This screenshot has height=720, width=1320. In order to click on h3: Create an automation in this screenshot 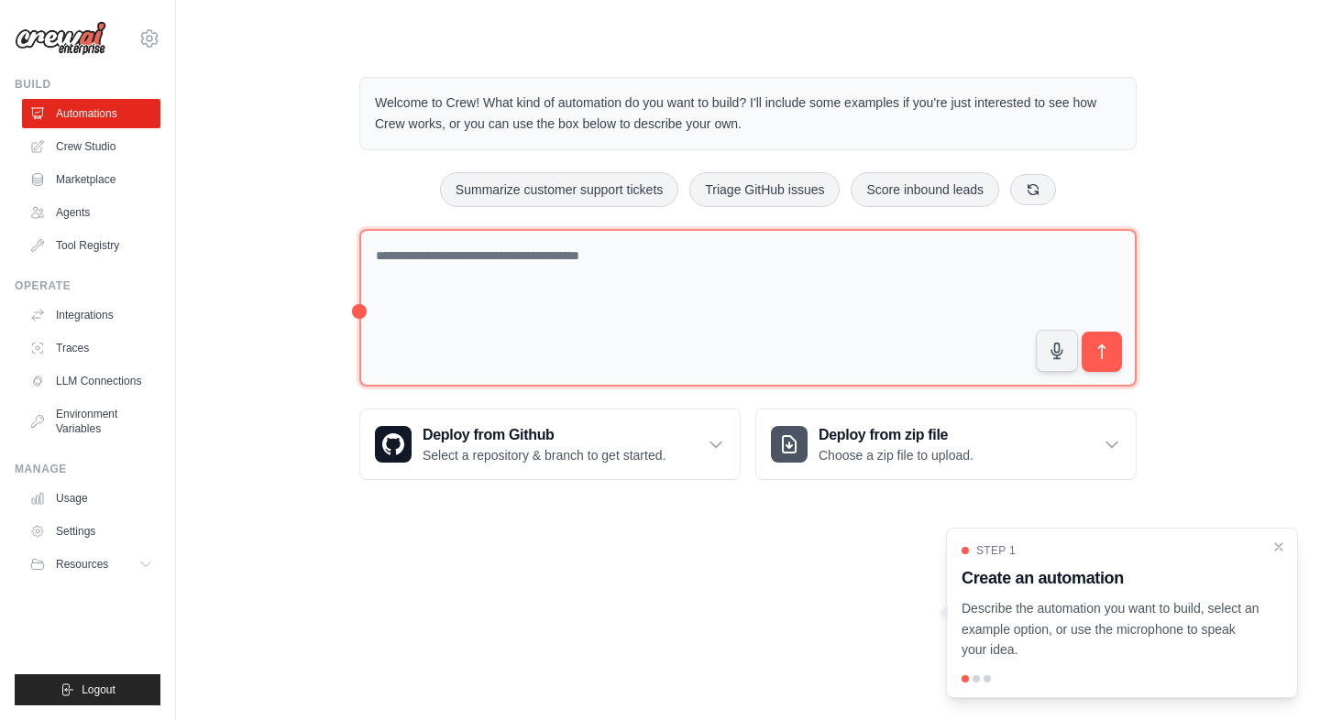, I will do `click(1111, 578)`.